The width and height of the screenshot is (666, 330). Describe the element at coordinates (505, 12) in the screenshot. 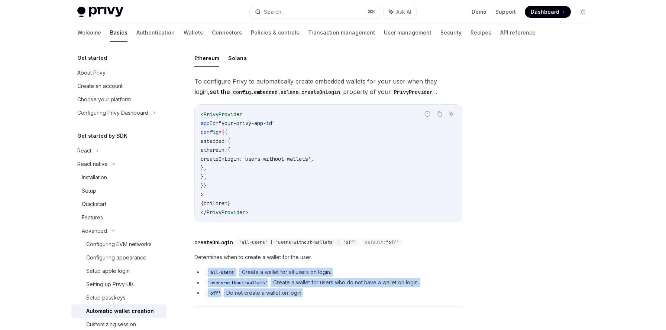

I see `a: Support` at that location.